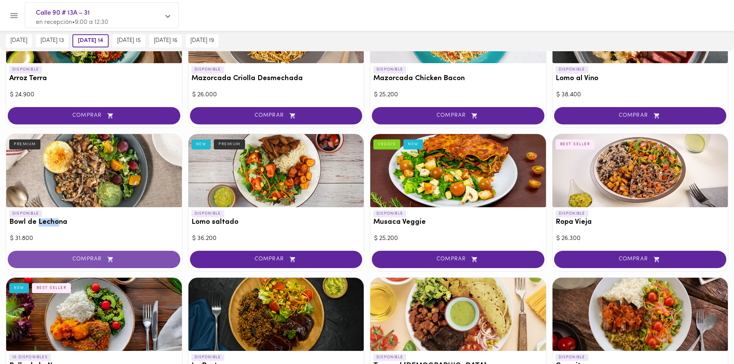  Describe the element at coordinates (94, 171) in the screenshot. I see `div: Bowl de Lechona` at that location.